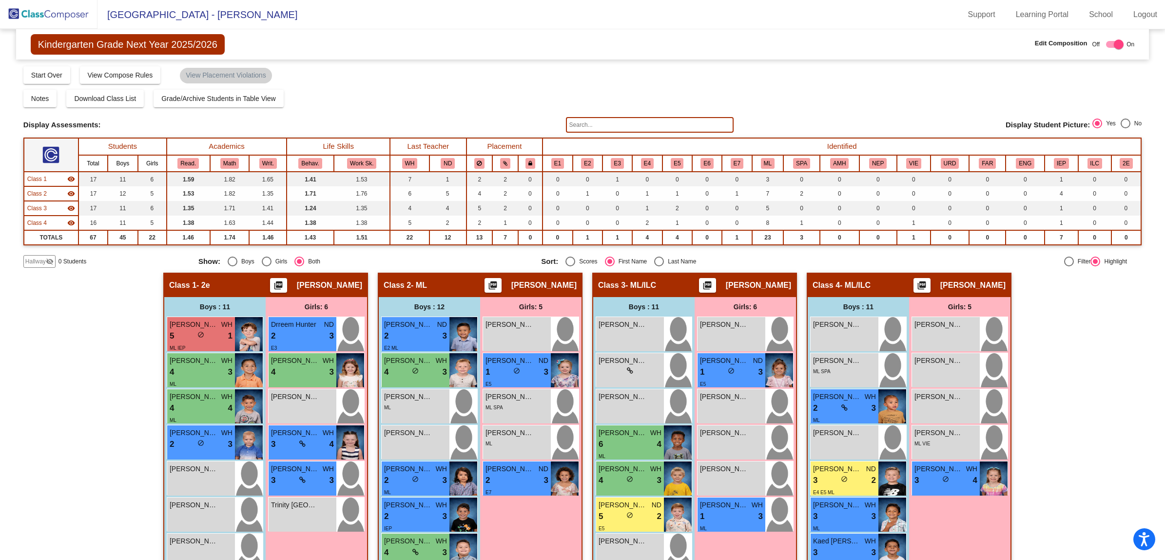  Describe the element at coordinates (1025, 163) in the screenshot. I see `th: Home Language - English` at that location.